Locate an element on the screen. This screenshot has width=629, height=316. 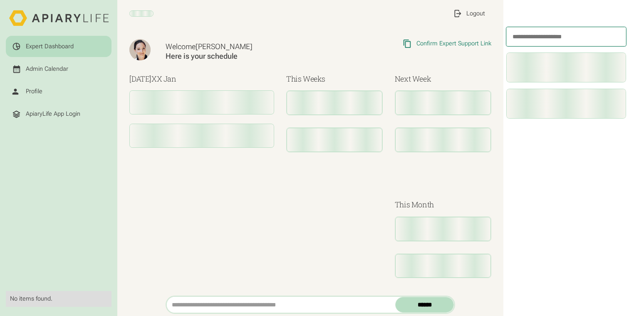
div: Logout is located at coordinates (476, 14).